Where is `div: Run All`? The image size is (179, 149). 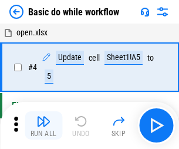
div: Run All is located at coordinates (44, 134).